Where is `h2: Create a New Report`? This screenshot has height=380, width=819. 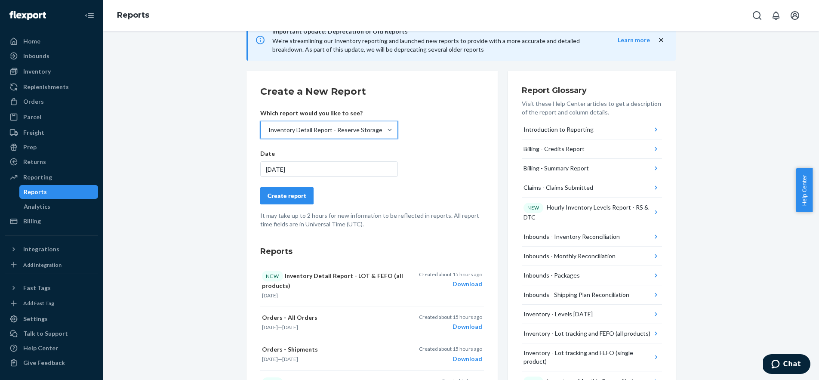 h2: Create a New Report is located at coordinates (372, 92).